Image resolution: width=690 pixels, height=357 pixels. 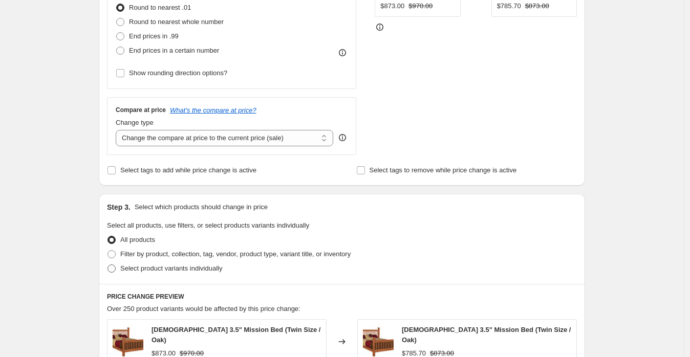 I want to click on h3: Compare at price, so click(x=141, y=110).